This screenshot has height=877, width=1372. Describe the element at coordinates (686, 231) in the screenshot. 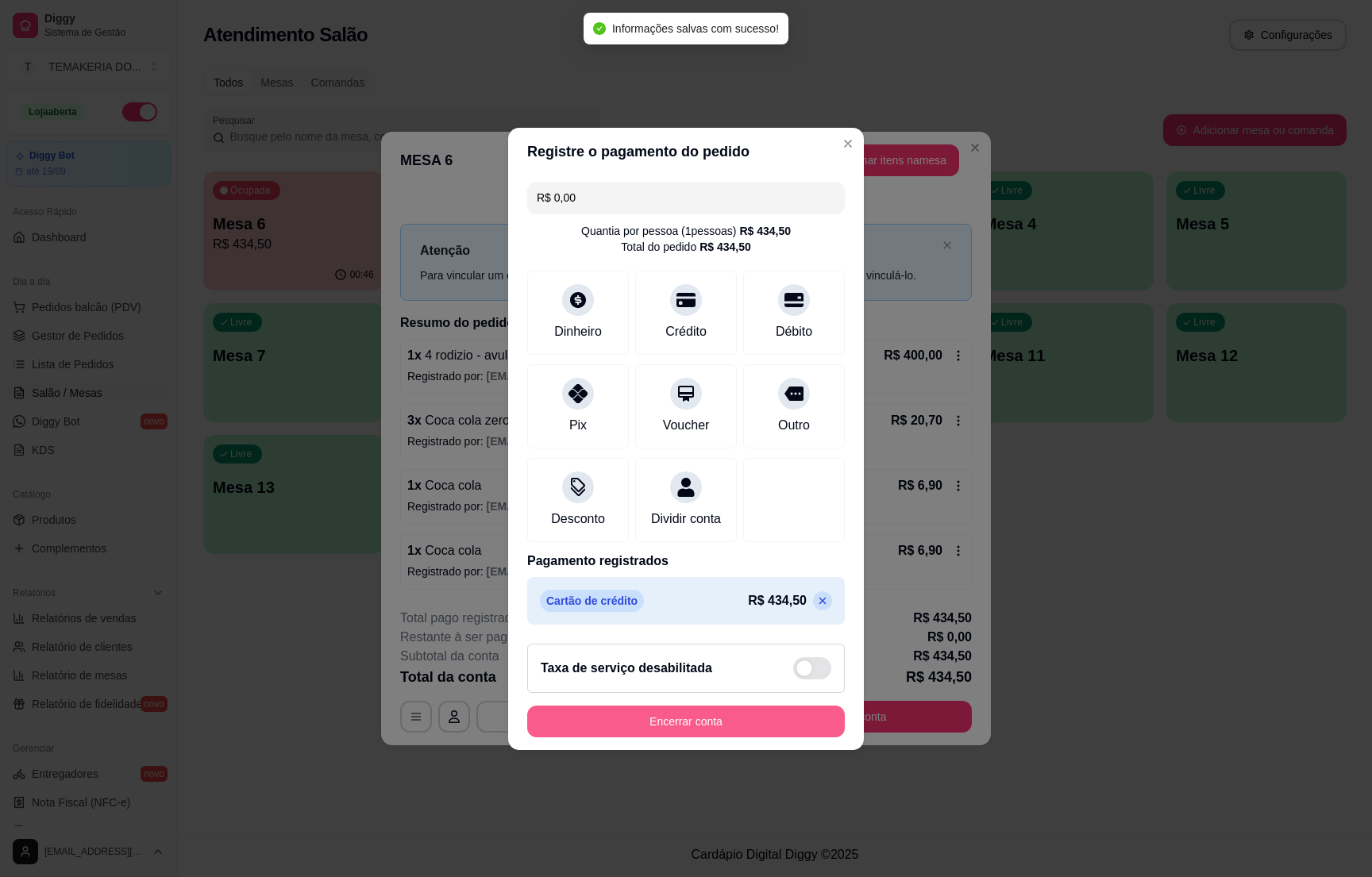

I see `div: Quantia por pessoa ( 1 pessoas)` at that location.